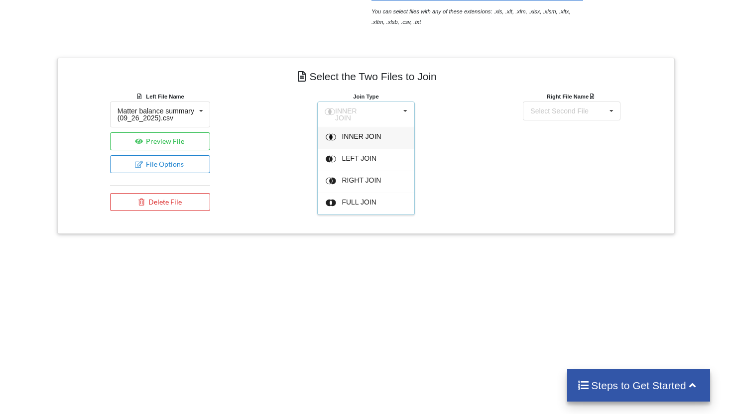 The image size is (732, 414). I want to click on span: LEFT JOIN, so click(359, 158).